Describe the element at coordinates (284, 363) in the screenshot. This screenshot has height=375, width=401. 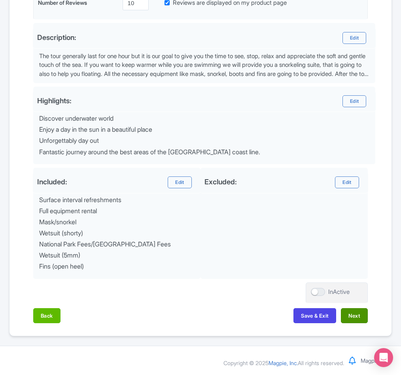
I see `div: Copyright © 2025 All rights reserved.` at that location.